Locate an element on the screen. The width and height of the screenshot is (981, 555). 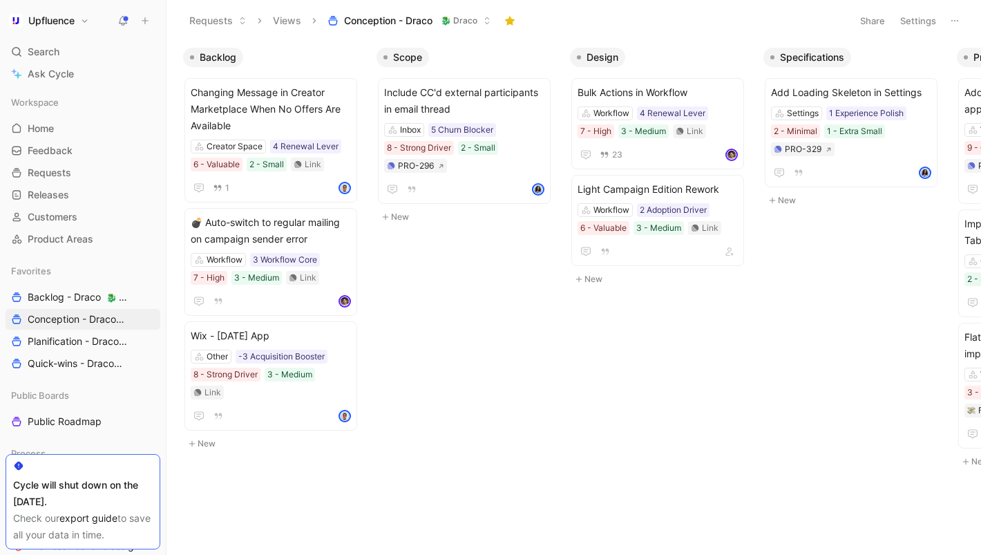
button: Specifications is located at coordinates (807, 57).